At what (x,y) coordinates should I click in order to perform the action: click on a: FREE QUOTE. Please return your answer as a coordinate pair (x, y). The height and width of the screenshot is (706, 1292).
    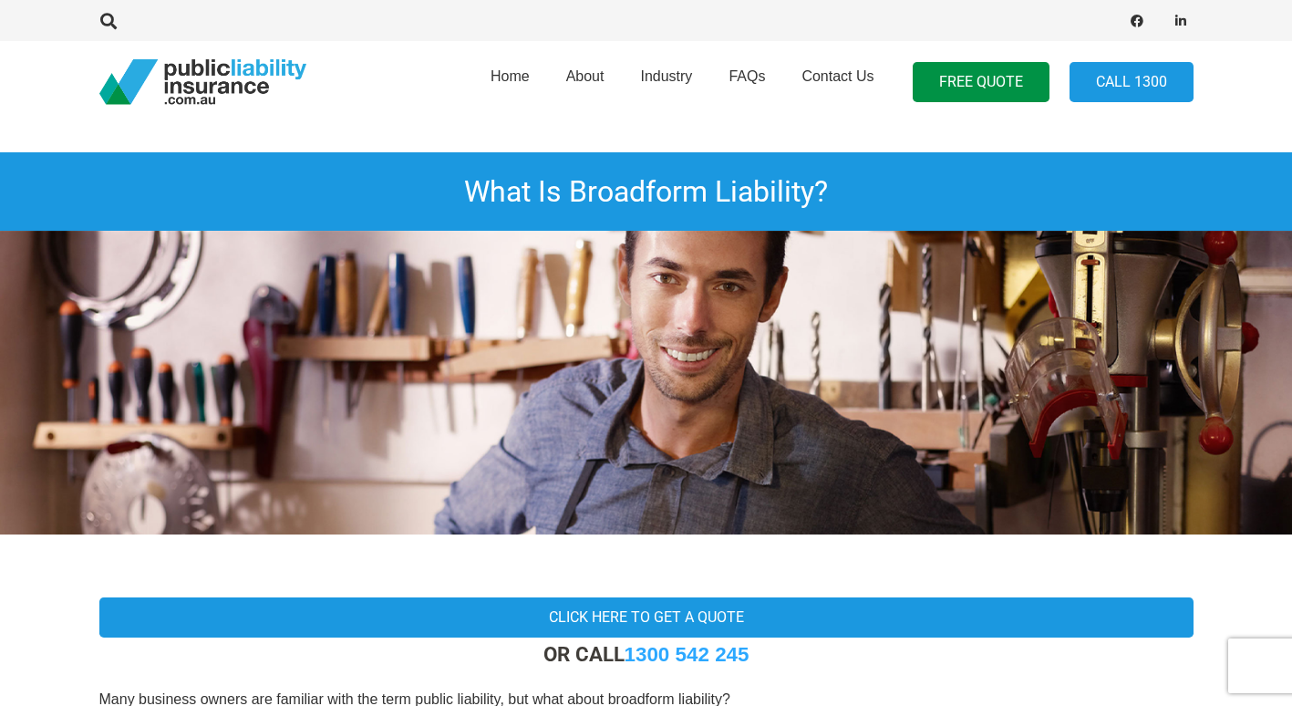
    Looking at the image, I should click on (981, 82).